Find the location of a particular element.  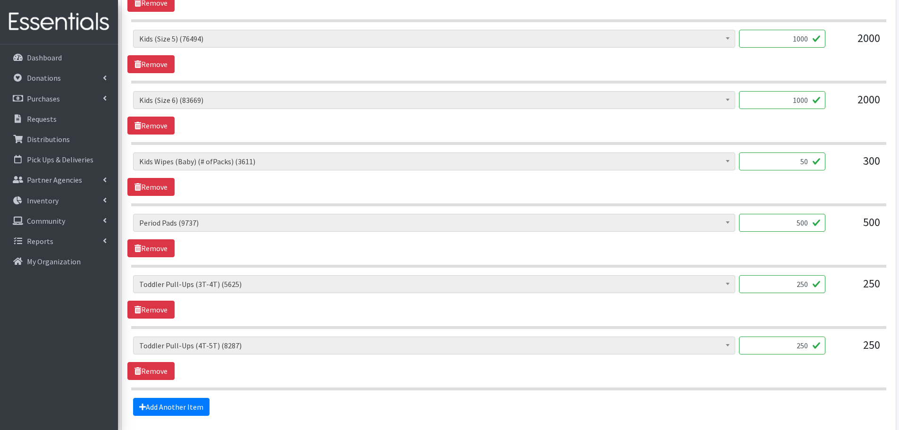

p: Distributions is located at coordinates (48, 139).